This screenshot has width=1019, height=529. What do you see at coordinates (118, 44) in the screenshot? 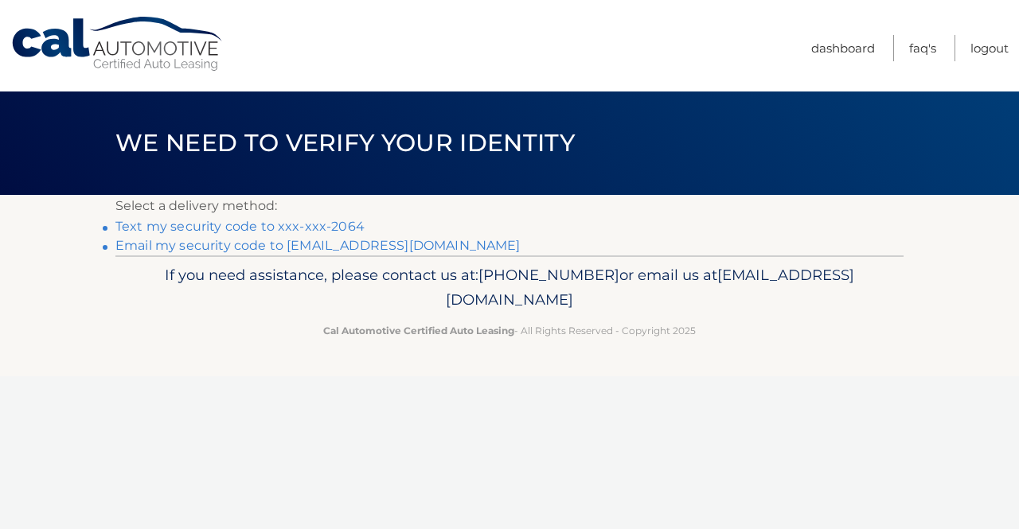
I see `a: Cal Automotive` at bounding box center [118, 44].